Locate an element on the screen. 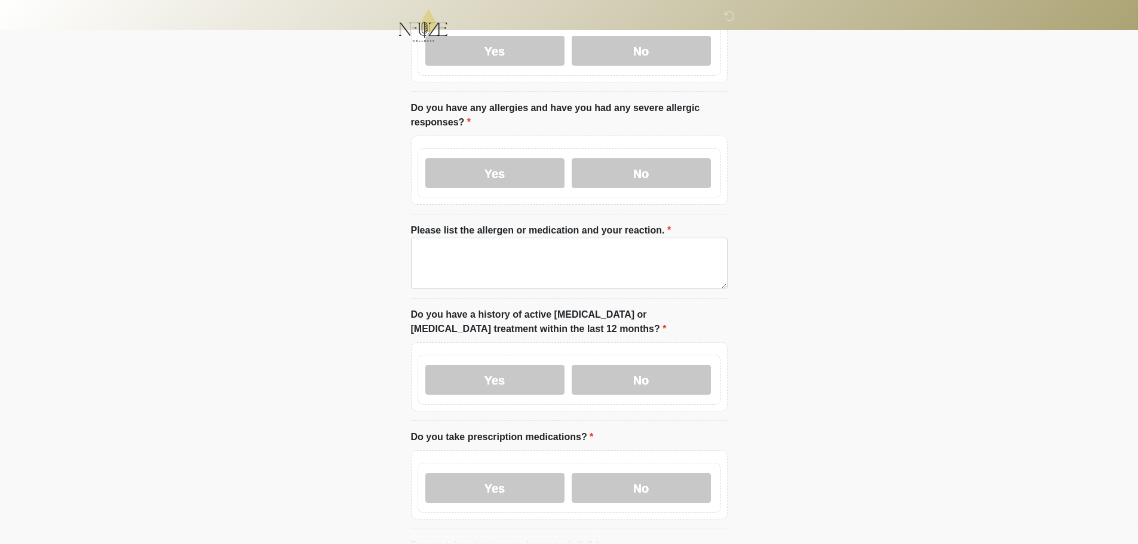 The height and width of the screenshot is (544, 1138). label: Please list the allergen or medication and your reaction. is located at coordinates (541, 231).